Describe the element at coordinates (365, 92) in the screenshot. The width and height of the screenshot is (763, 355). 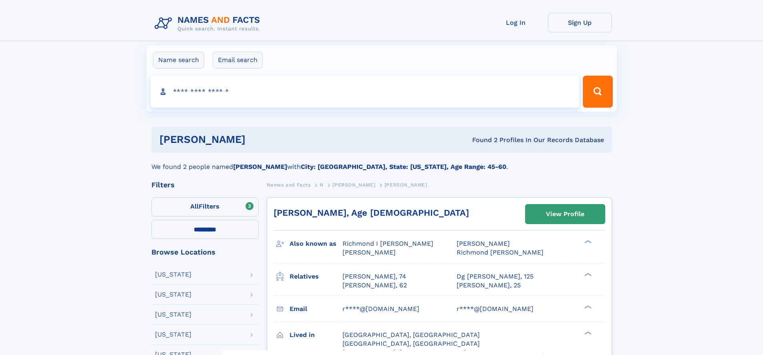
I see `input: search input` at that location.